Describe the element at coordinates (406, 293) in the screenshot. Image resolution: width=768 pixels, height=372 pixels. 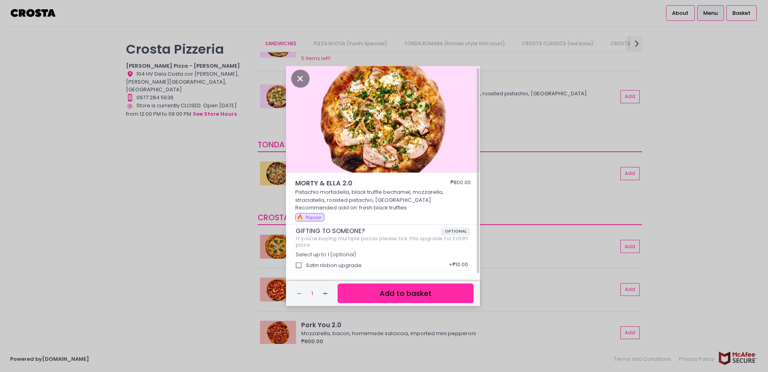
I see `button: Add to basket` at that location.